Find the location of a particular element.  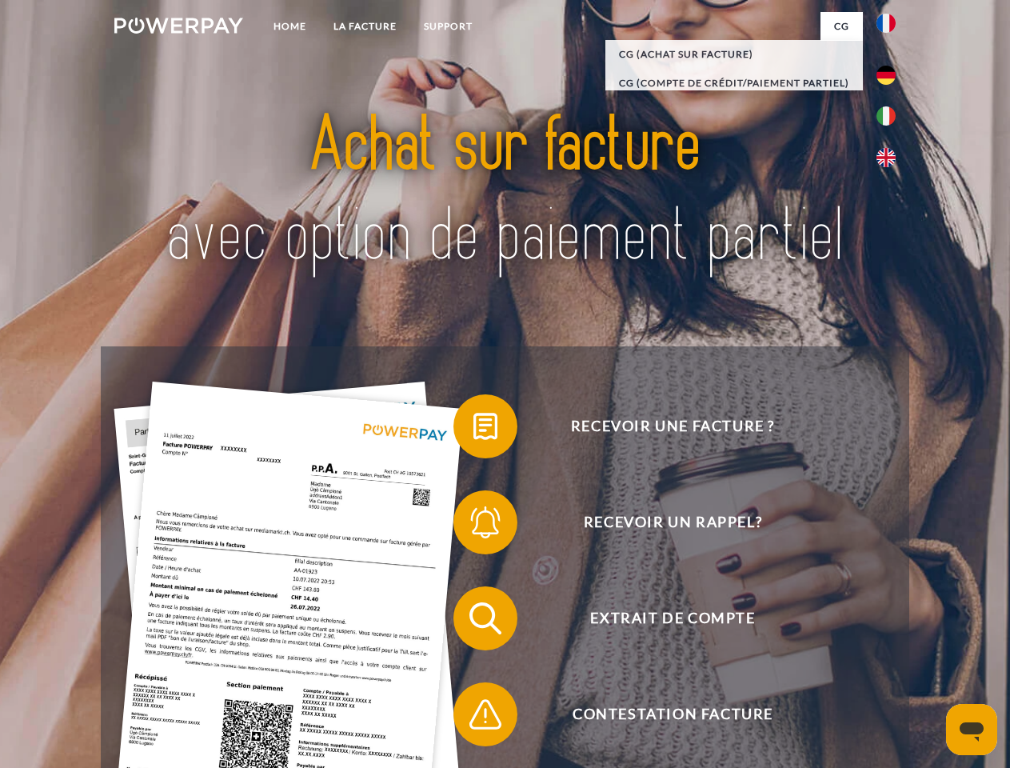

a: CG (achat sur facture) is located at coordinates (734, 54).